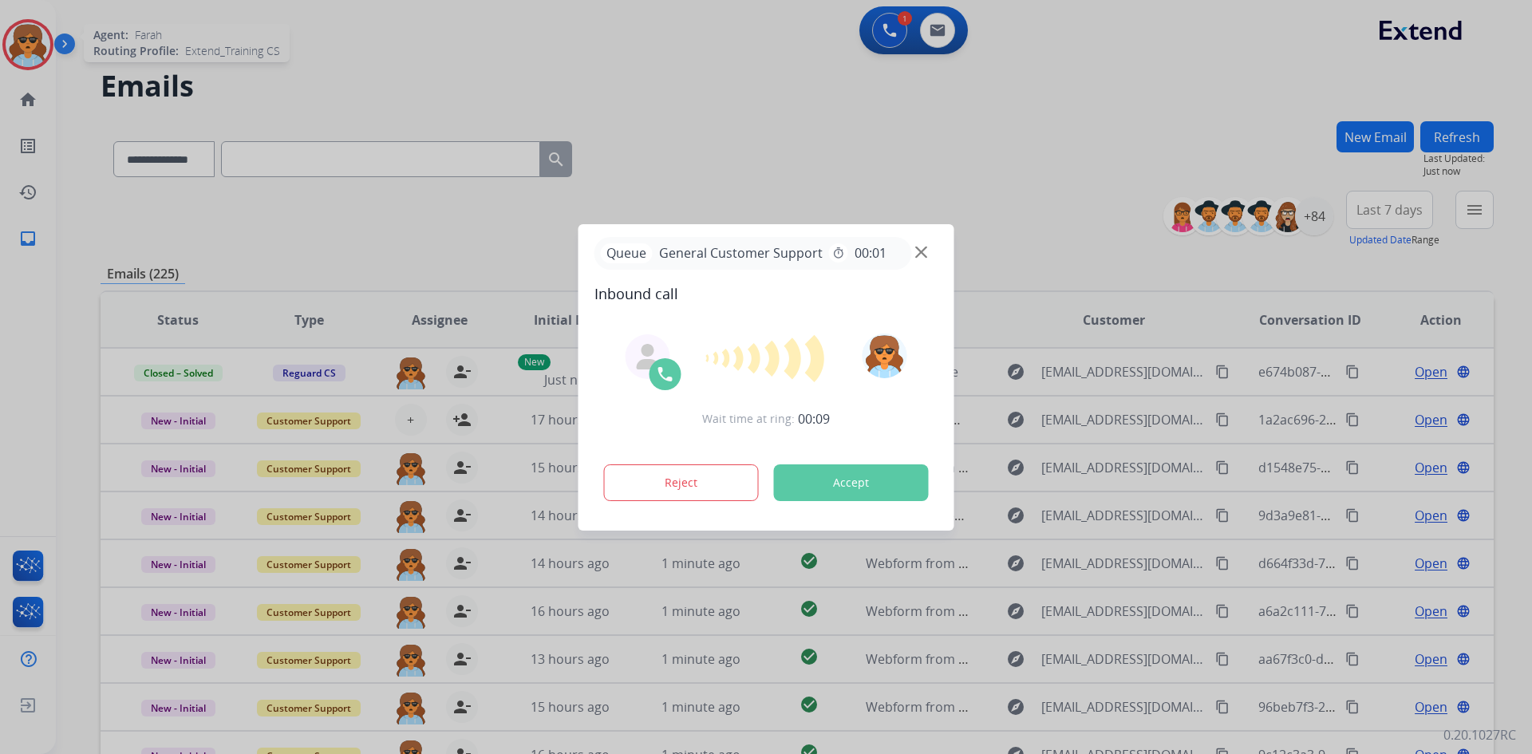  Describe the element at coordinates (748, 419) in the screenshot. I see `span: Wait time at ring:` at that location.